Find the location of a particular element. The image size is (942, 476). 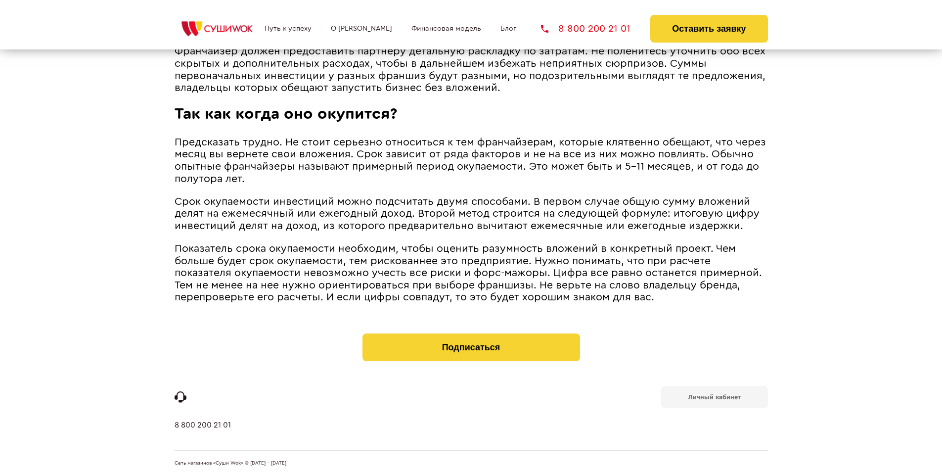

span: 8 800 200 21 01 is located at coordinates (594, 29).